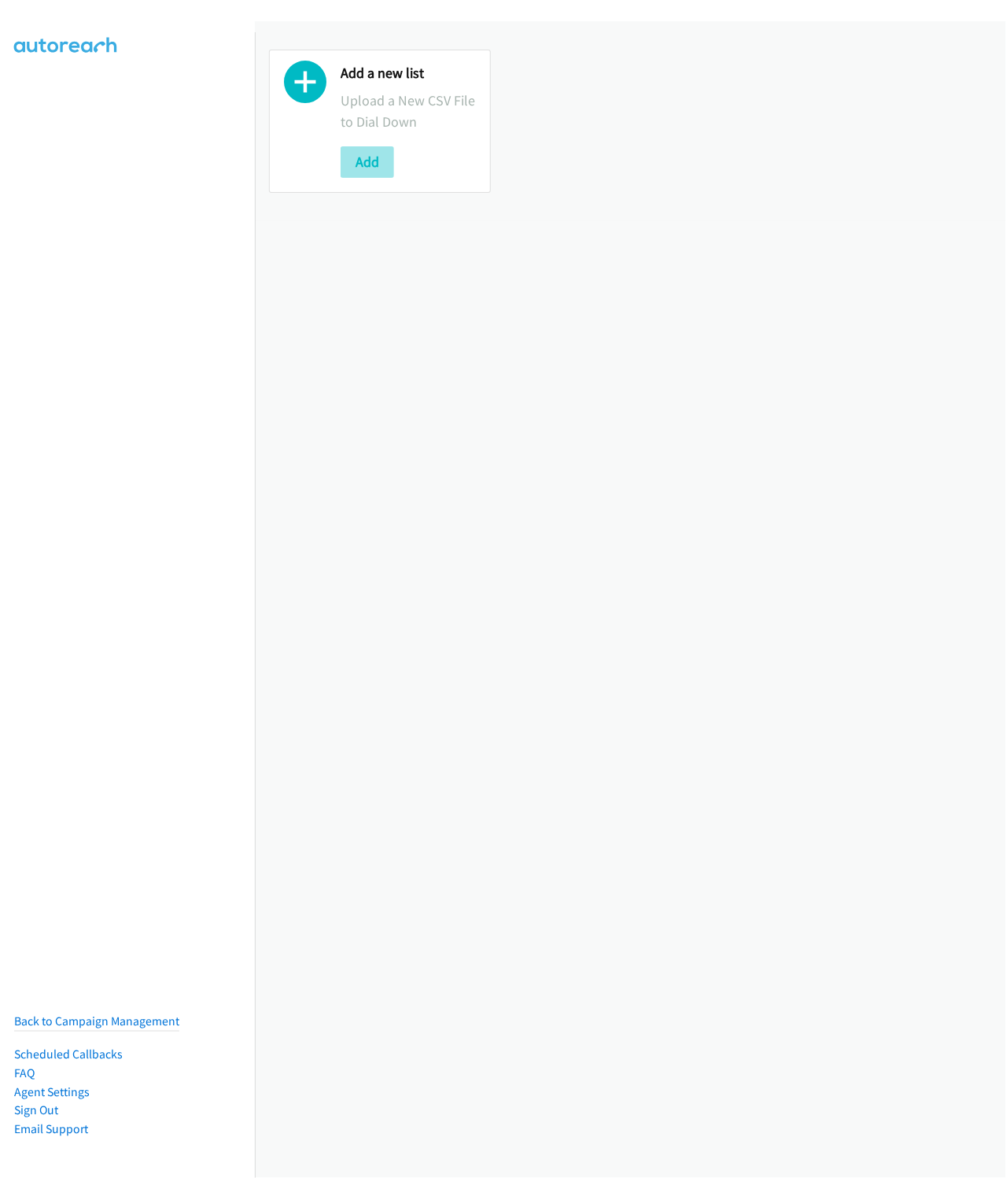 The height and width of the screenshot is (1178, 1006). I want to click on p: Upload a New CSV File to Dial Down, so click(408, 111).